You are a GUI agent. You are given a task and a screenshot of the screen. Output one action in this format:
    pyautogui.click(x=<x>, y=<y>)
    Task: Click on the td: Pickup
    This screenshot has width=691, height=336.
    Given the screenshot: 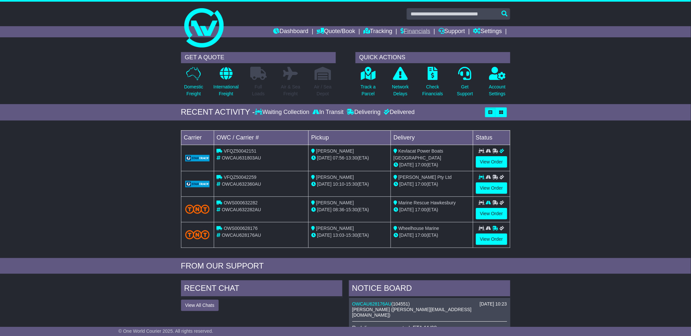 What is the action you would take?
    pyautogui.click(x=349, y=138)
    